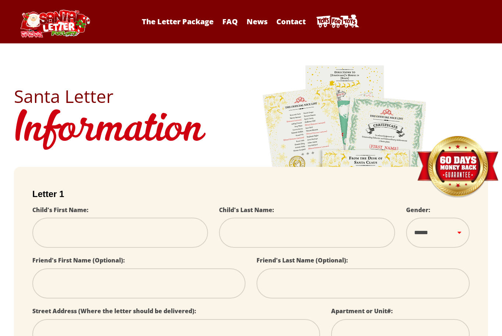 The image size is (502, 336). Describe the element at coordinates (79, 260) in the screenshot. I see `label: Friend's First Name (Optional):` at that location.